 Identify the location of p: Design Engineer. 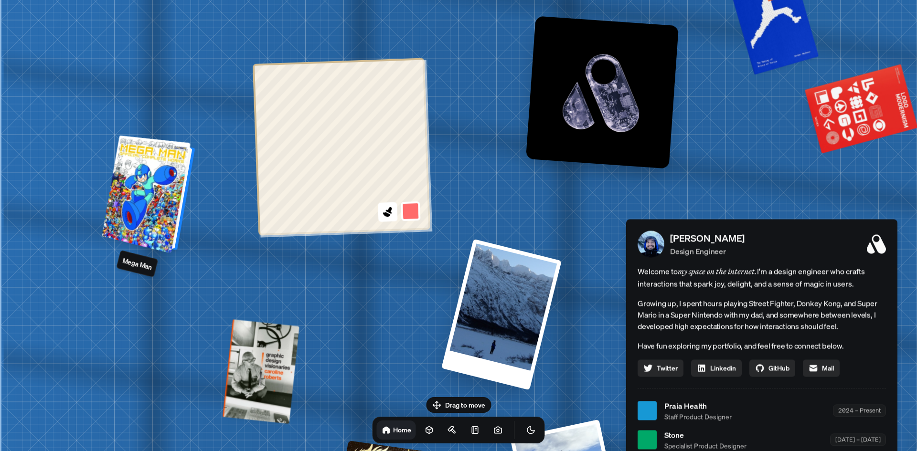
(707, 251).